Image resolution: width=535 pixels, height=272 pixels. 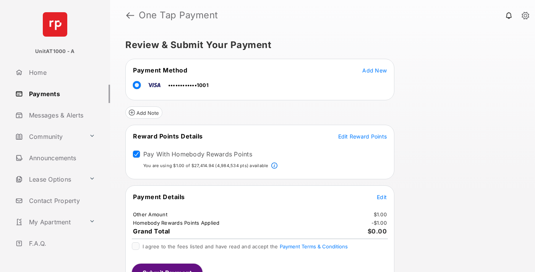 What do you see at coordinates (49, 222) in the screenshot?
I see `a: My Apartment` at bounding box center [49, 222].